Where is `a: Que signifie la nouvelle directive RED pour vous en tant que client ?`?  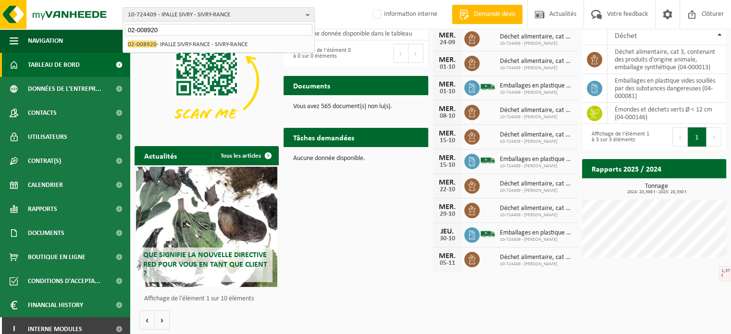
a: Que signifie la nouvelle directive RED pour vous en tant que client ? is located at coordinates (207, 227).